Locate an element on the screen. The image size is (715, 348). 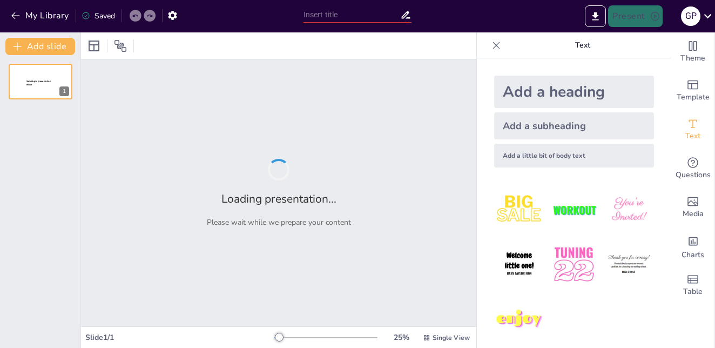
div: Slide 1 / 1 is located at coordinates (179, 337).